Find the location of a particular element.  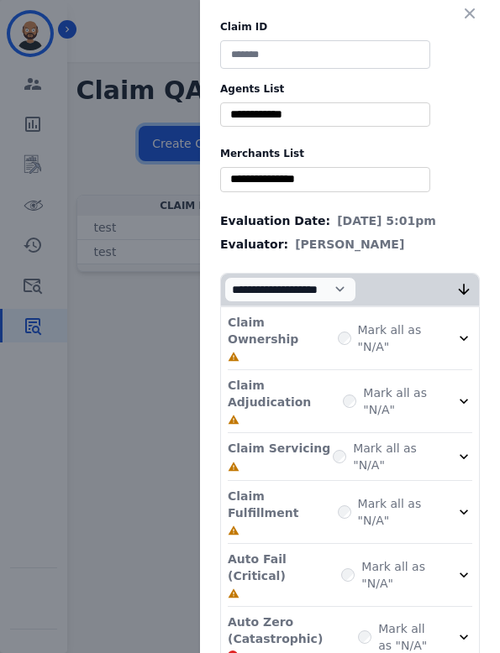

div: Evaluator: is located at coordinates (349, 244).